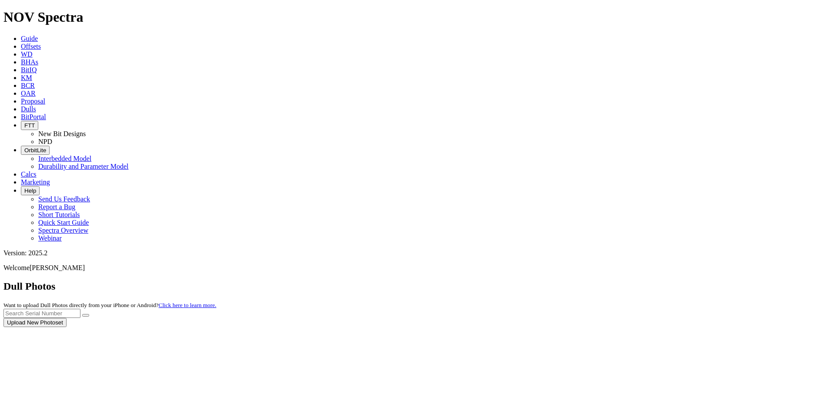 The image size is (835, 411). What do you see at coordinates (33, 101) in the screenshot?
I see `a: Proposal` at bounding box center [33, 101].